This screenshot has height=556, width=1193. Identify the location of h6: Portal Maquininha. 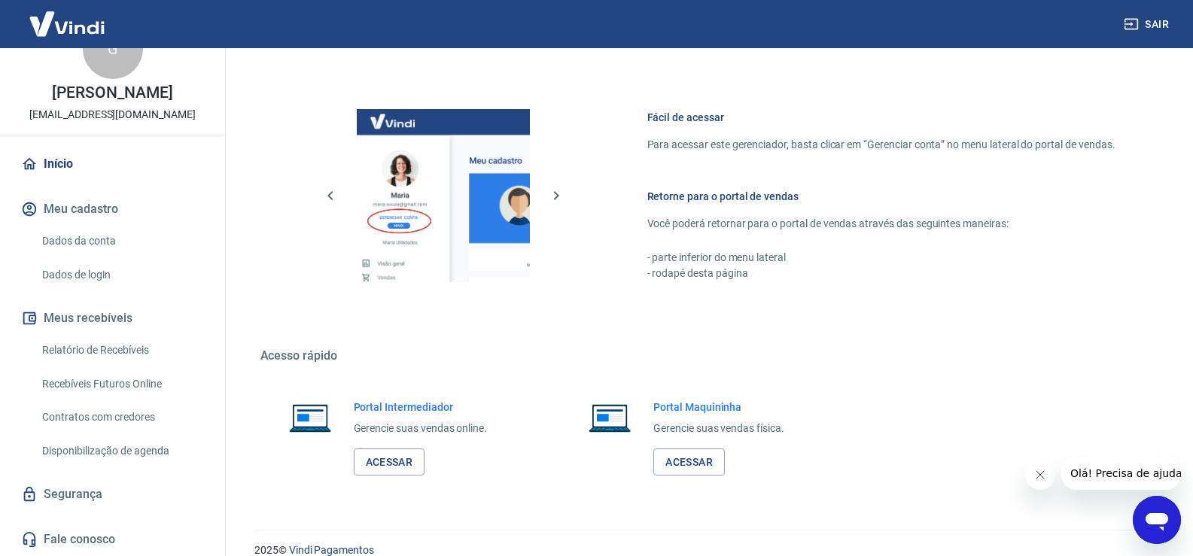
(719, 407).